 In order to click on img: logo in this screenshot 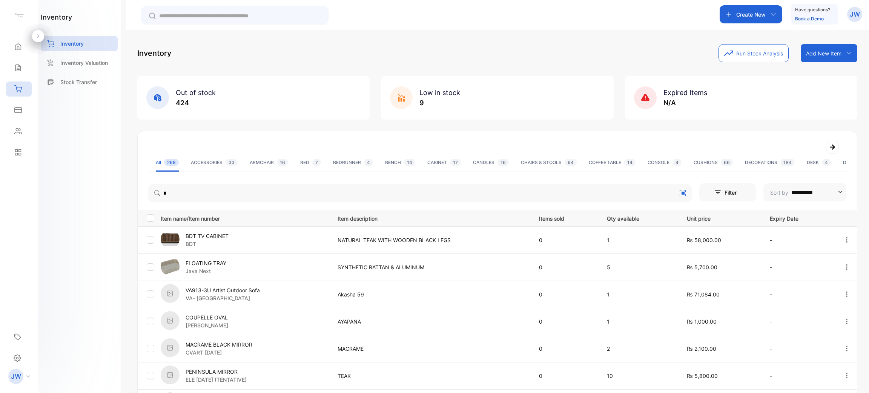, I will do `click(19, 15)`.